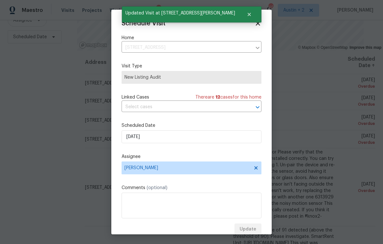  Describe the element at coordinates (191, 66) in the screenshot. I see `label: Visit Type` at that location.